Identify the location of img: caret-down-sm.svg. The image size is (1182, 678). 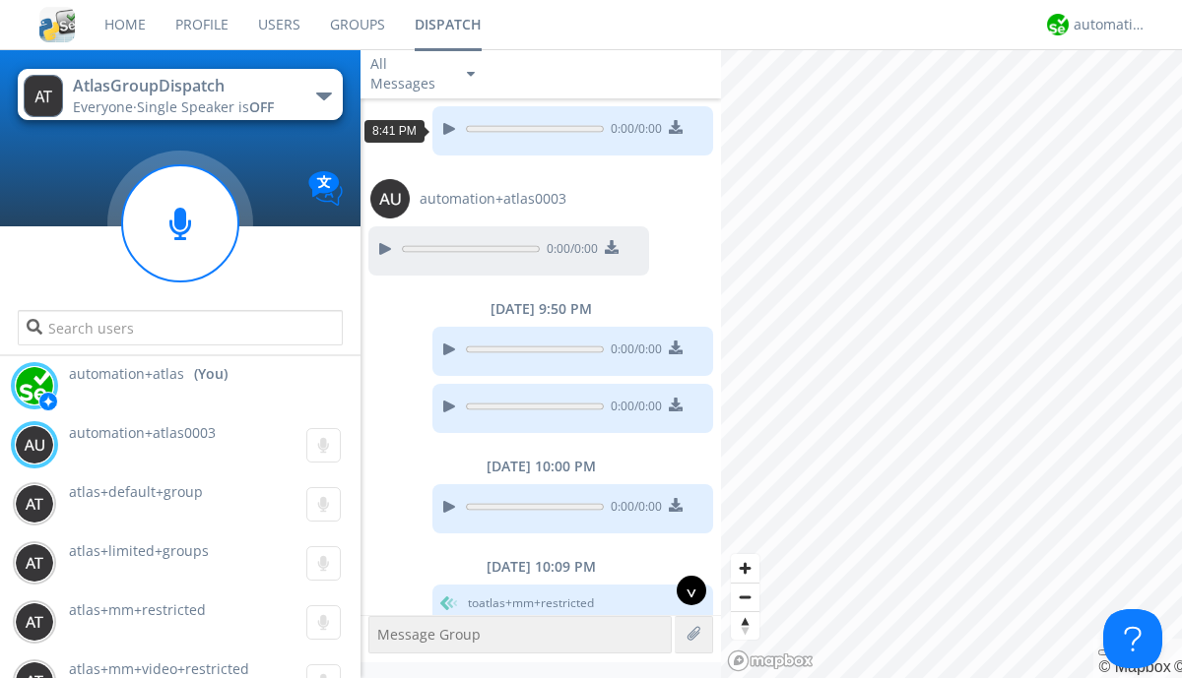
(471, 74).